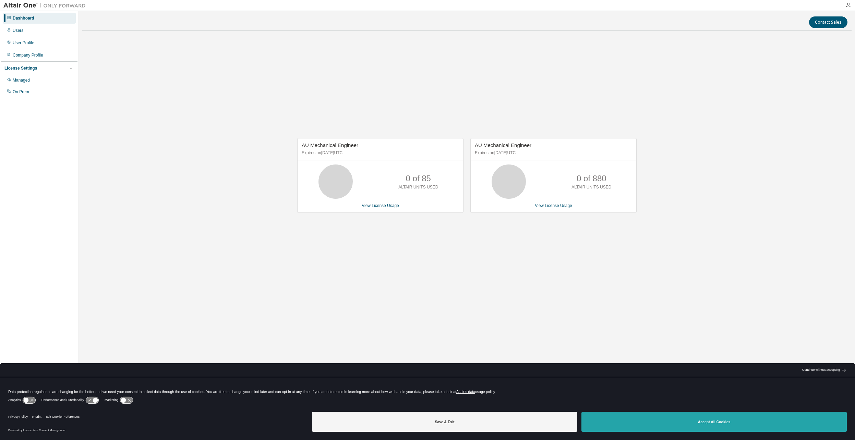 The height and width of the screenshot is (440, 855). Describe the element at coordinates (418, 179) in the screenshot. I see `p: 0 of 85` at that location.